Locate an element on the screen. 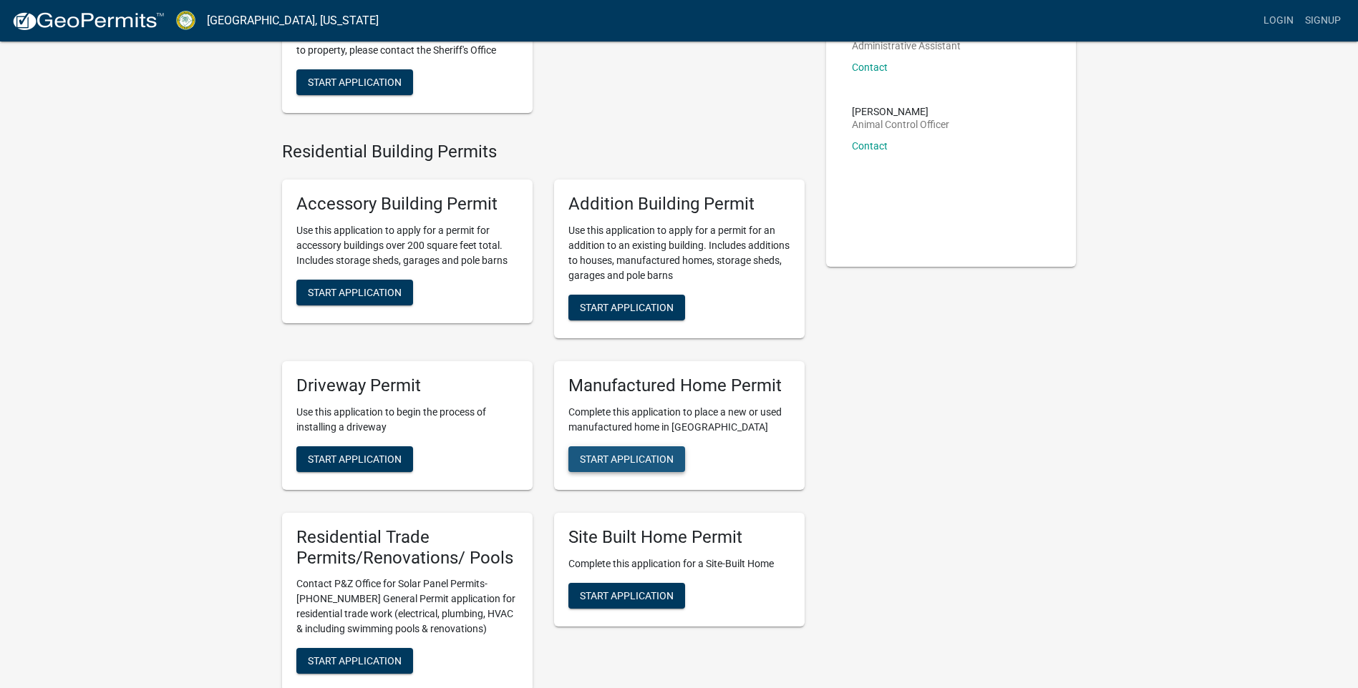 Image resolution: width=1358 pixels, height=688 pixels. p: Complete this application for a Site-Built Home is located at coordinates (679, 564).